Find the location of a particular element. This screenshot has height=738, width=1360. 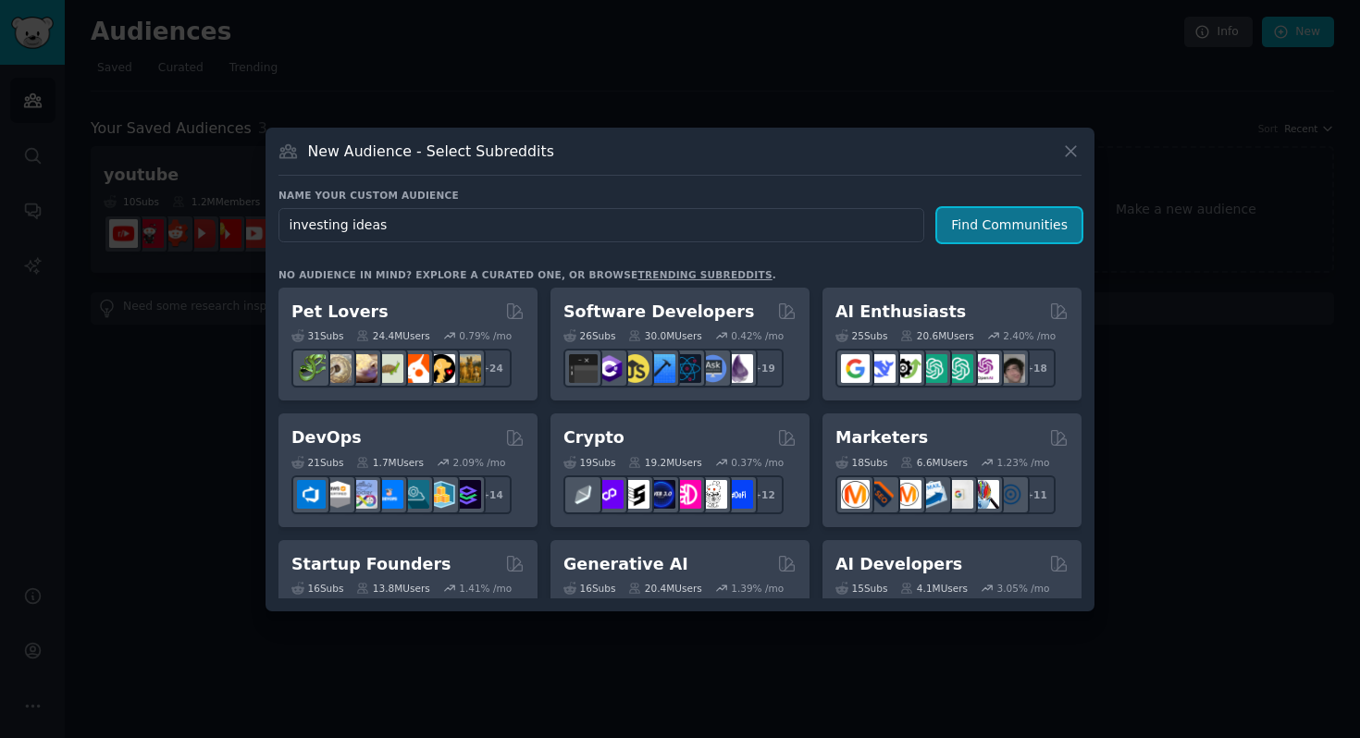

div: 4.1M Users is located at coordinates (933, 588).